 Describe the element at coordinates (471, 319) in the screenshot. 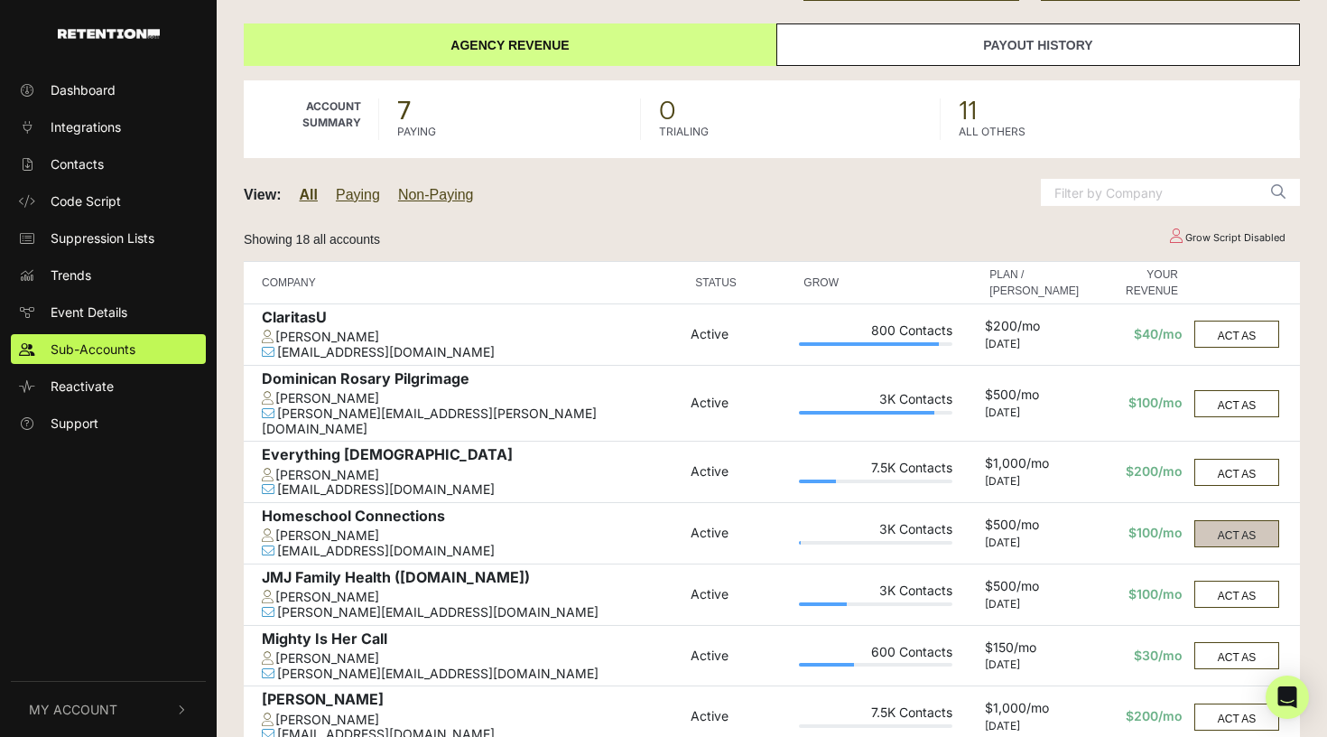

I see `div: ClaritasU` at that location.